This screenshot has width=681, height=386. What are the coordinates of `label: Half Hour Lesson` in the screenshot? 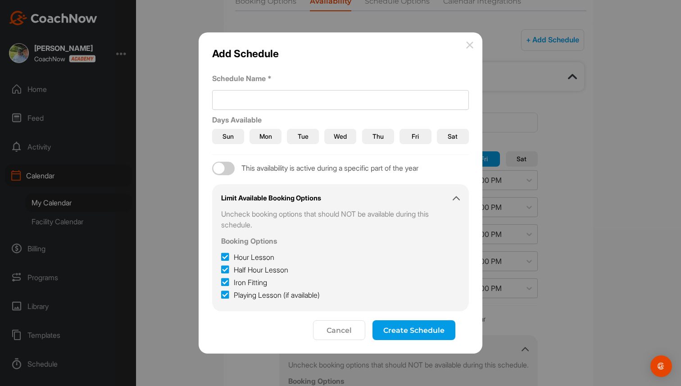 It's located at (255, 270).